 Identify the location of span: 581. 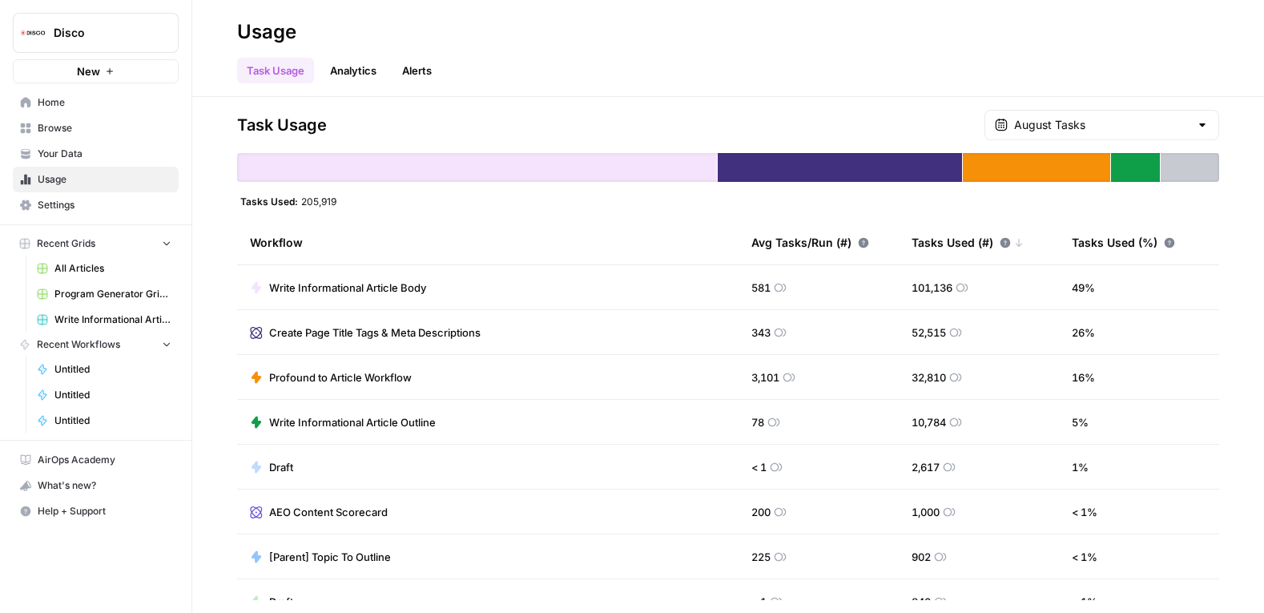
(761, 288).